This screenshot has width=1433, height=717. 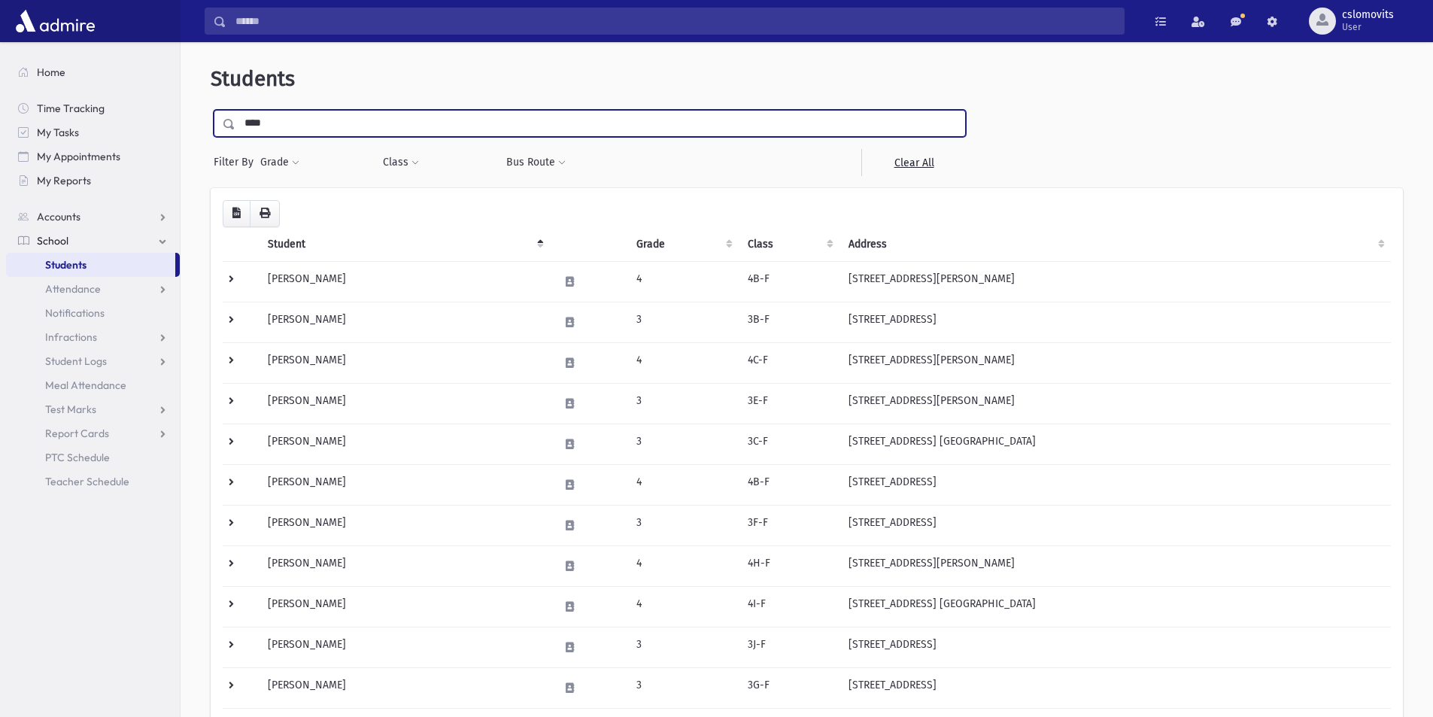 What do you see at coordinates (236, 162) in the screenshot?
I see `span: Filter By` at bounding box center [236, 162].